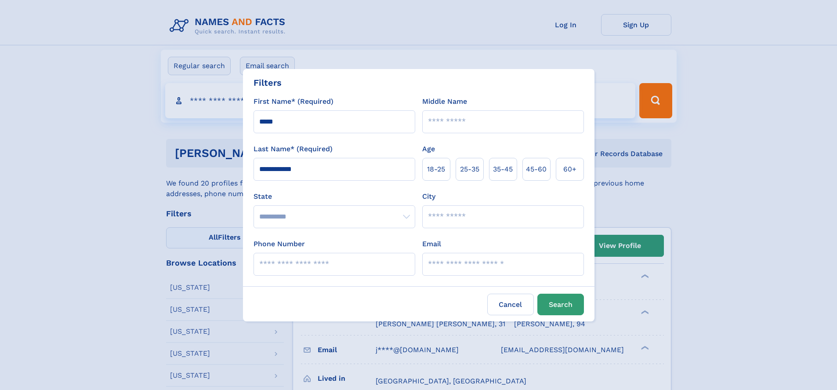 This screenshot has height=390, width=837. What do you see at coordinates (536, 169) in the screenshot?
I see `span: 45‑60` at bounding box center [536, 169].